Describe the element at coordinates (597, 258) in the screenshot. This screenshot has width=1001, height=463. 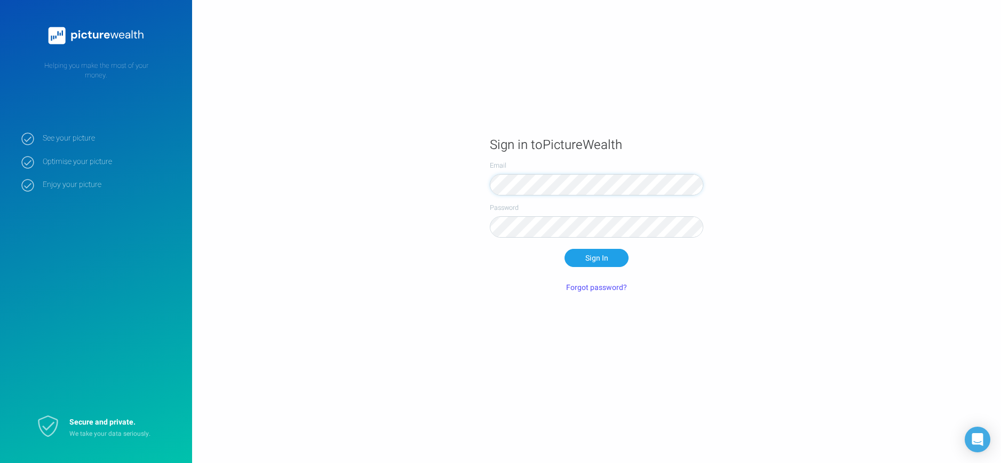
I see `button: Sign In` at that location.